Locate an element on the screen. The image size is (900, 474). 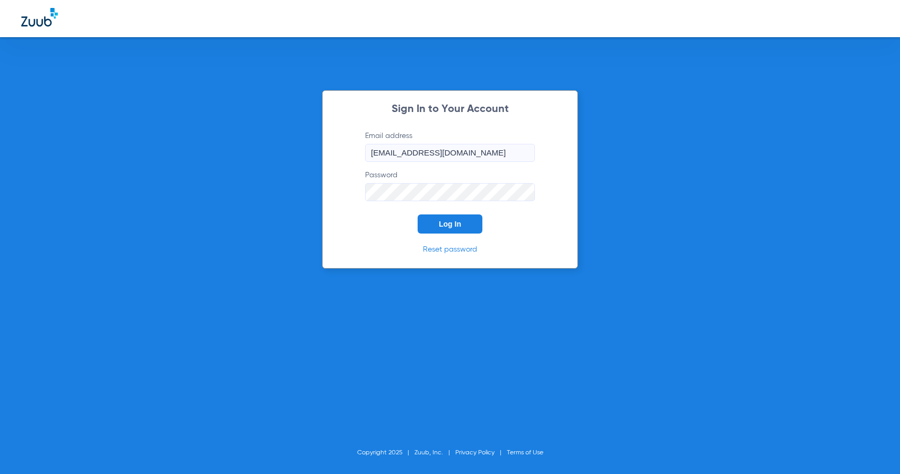
a: Terms of Use is located at coordinates (525, 452).